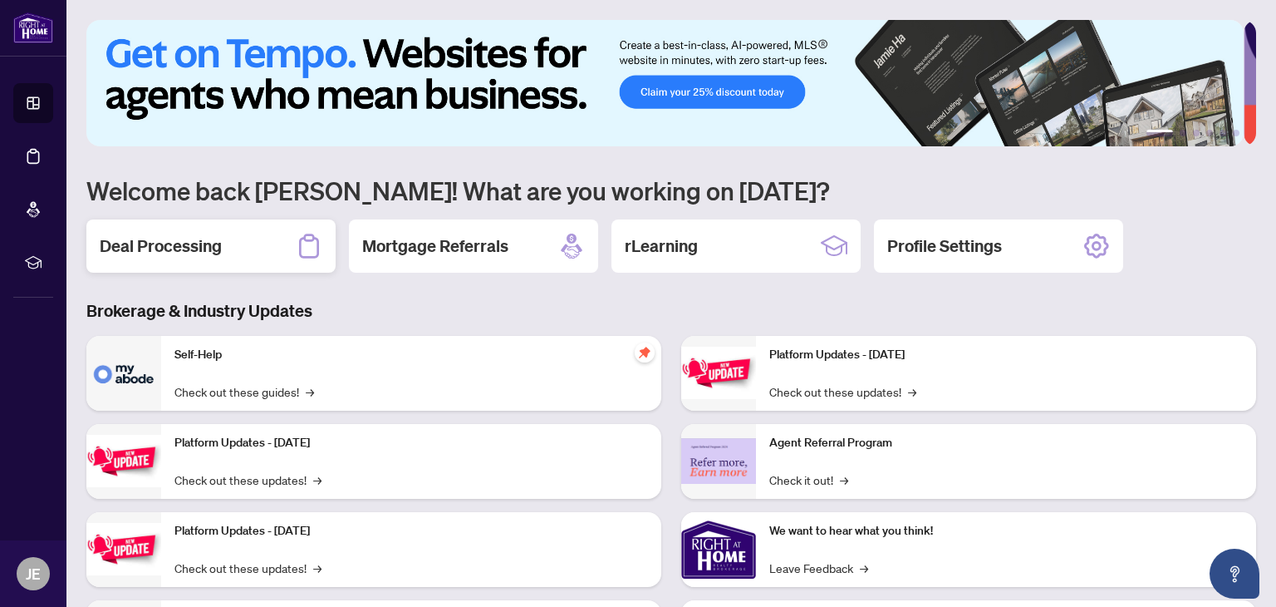  Describe the element at coordinates (1197, 133) in the screenshot. I see `button: 3` at that location.